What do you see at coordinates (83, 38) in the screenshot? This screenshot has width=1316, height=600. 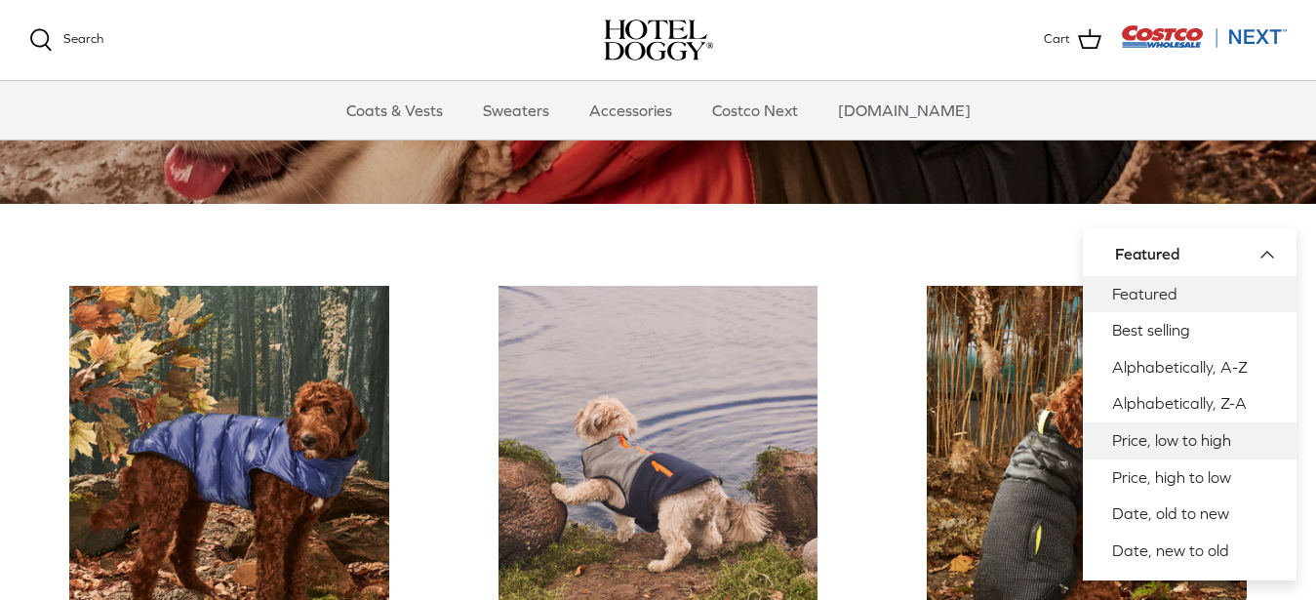 I see `span: Search` at bounding box center [83, 38].